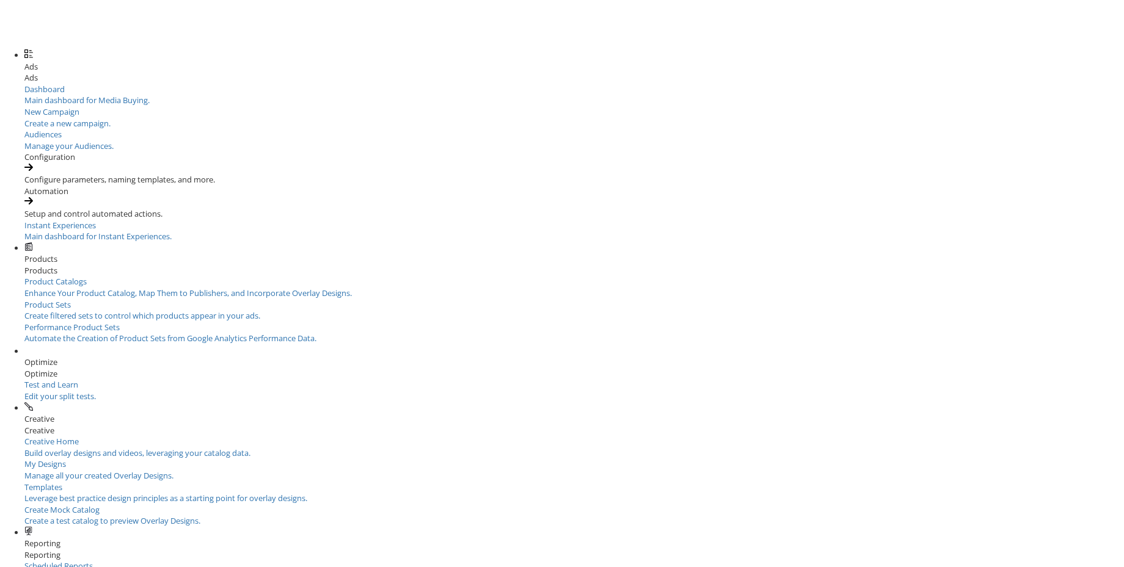 This screenshot has height=567, width=1124. I want to click on a: Creative HomeBuild overlay designs and videos, leveraging your catalog data., so click(574, 447).